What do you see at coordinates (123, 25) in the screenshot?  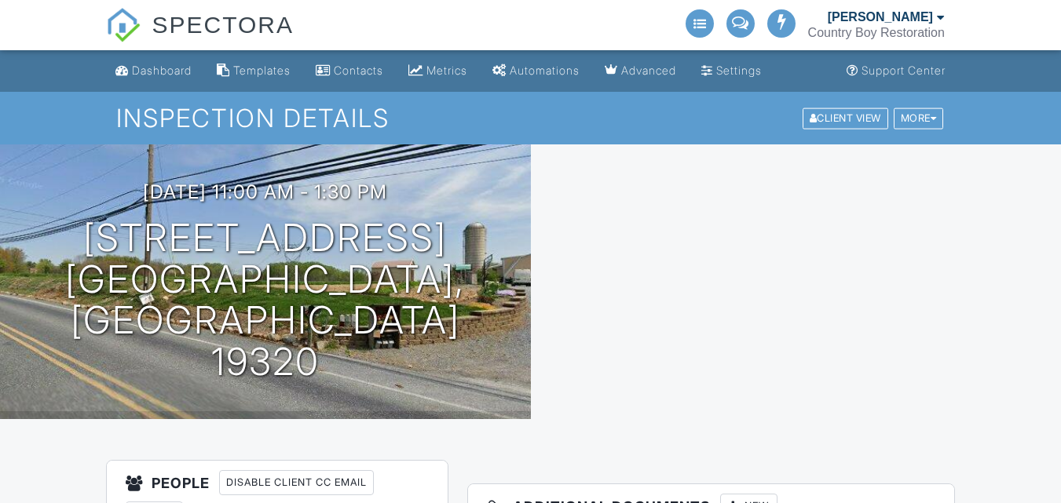 I see `img: The Best Home Inspection Software - Spectora` at bounding box center [123, 25].